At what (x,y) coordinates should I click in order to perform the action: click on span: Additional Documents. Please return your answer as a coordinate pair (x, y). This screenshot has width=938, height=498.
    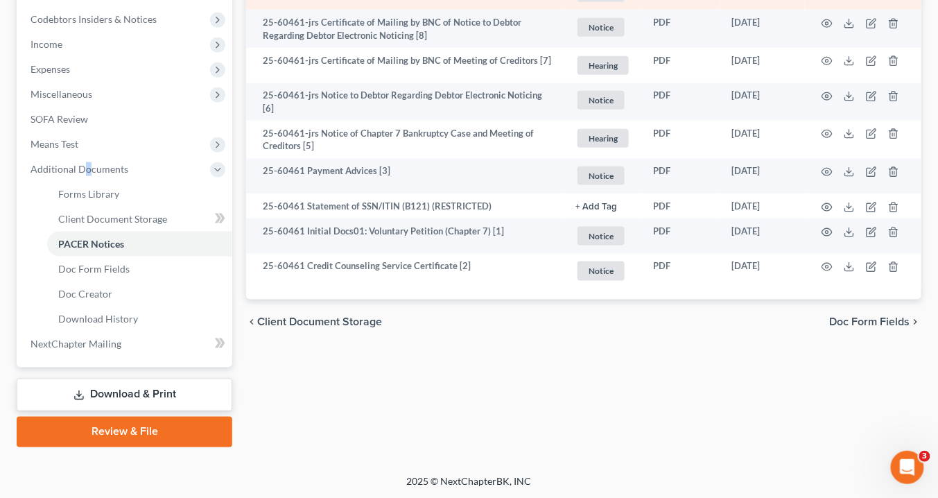
    Looking at the image, I should click on (79, 169).